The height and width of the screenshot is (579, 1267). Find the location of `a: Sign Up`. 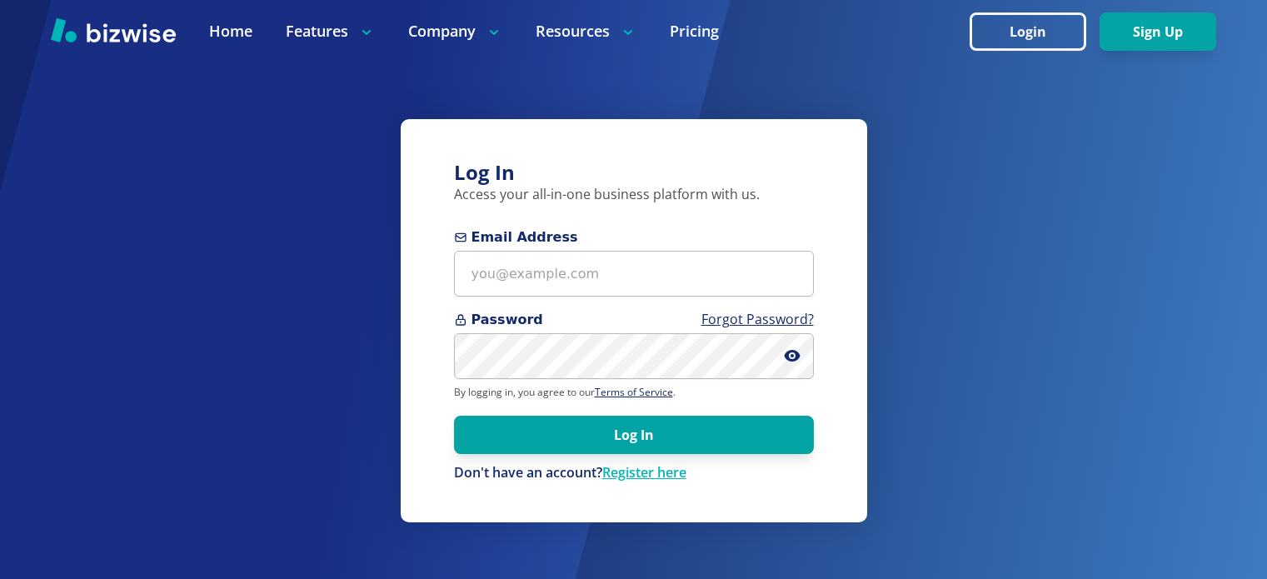

a: Sign Up is located at coordinates (1158, 32).